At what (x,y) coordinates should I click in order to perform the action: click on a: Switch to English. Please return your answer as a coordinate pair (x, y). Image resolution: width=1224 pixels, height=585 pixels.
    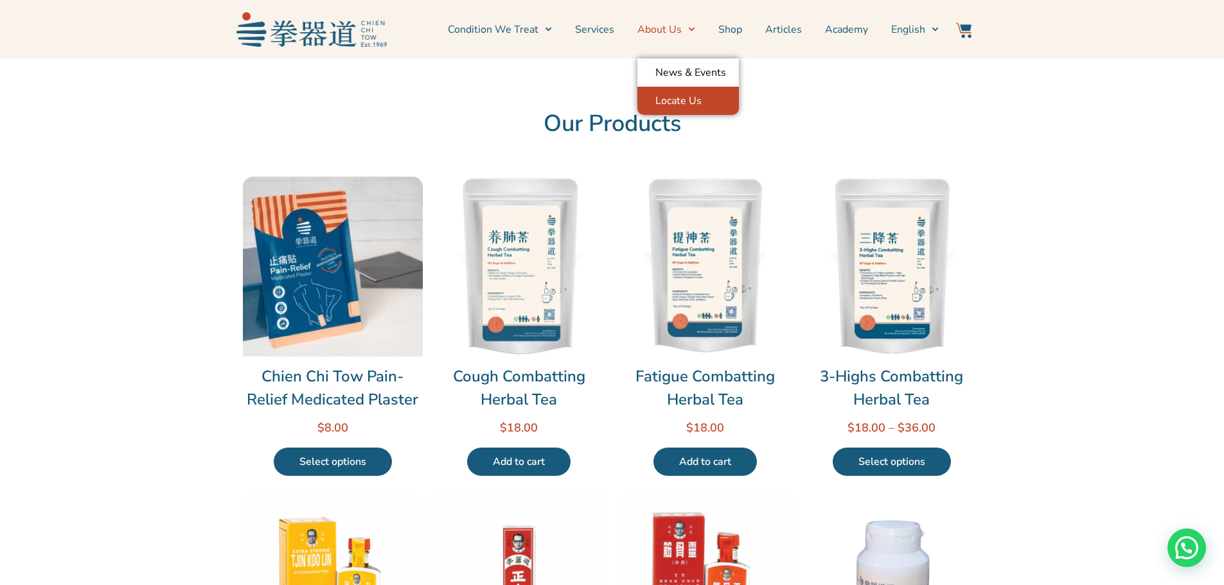
    Looking at the image, I should click on (915, 30).